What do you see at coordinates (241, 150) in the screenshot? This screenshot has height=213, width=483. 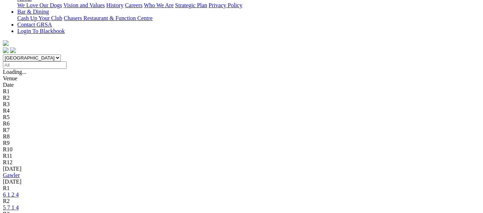 I see `div: R10` at bounding box center [241, 150].